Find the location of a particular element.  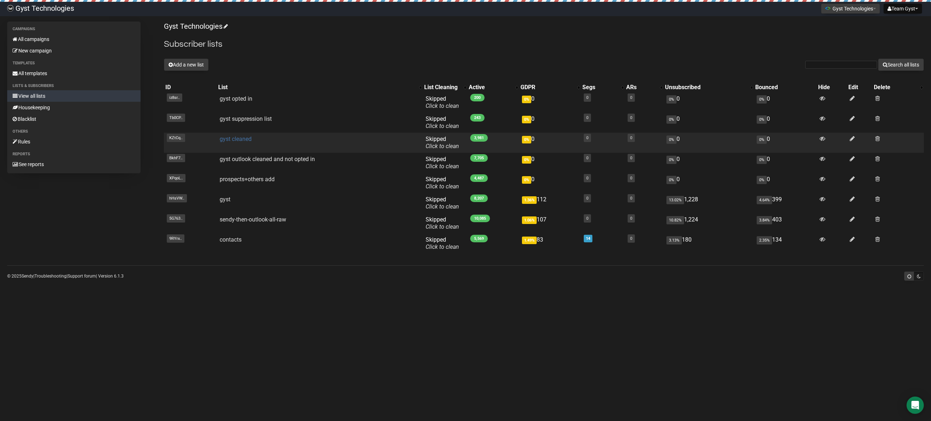

a: Support forum is located at coordinates (82, 276).